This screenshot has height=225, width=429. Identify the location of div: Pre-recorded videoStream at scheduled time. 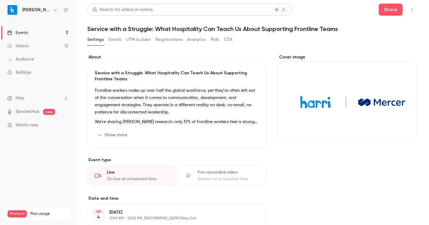
(222, 176).